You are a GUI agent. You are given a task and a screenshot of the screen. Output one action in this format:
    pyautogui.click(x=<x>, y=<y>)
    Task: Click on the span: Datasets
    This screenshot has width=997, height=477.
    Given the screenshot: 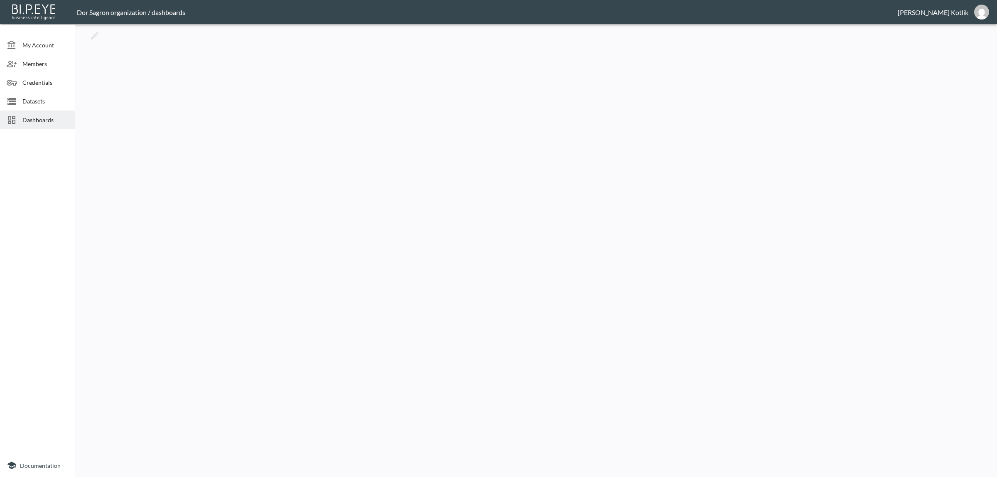 What is the action you would take?
    pyautogui.click(x=45, y=101)
    